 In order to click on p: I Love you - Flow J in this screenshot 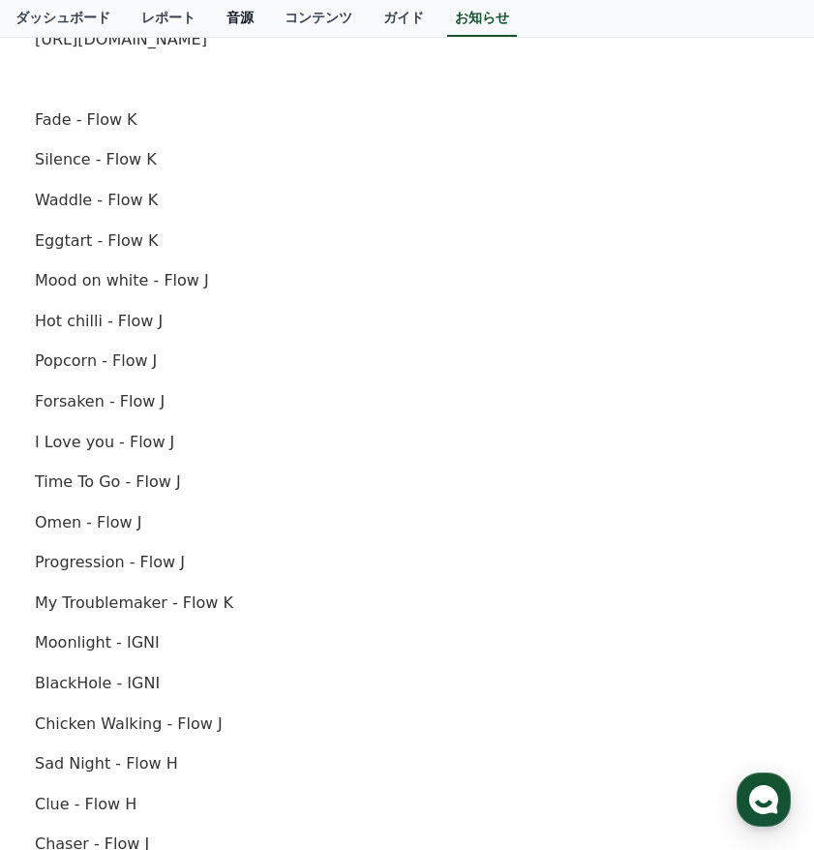, I will do `click(407, 442)`.